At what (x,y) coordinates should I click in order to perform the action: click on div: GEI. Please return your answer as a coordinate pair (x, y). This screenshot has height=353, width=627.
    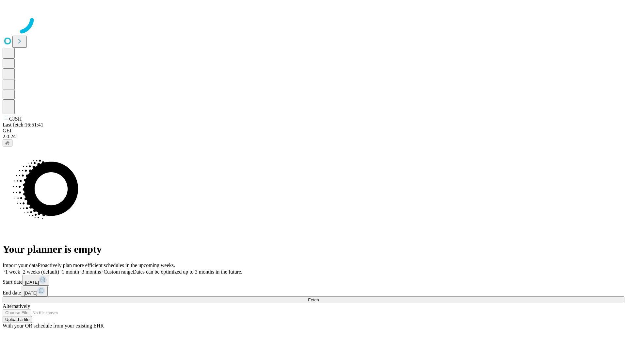
    Looking at the image, I should click on (313, 131).